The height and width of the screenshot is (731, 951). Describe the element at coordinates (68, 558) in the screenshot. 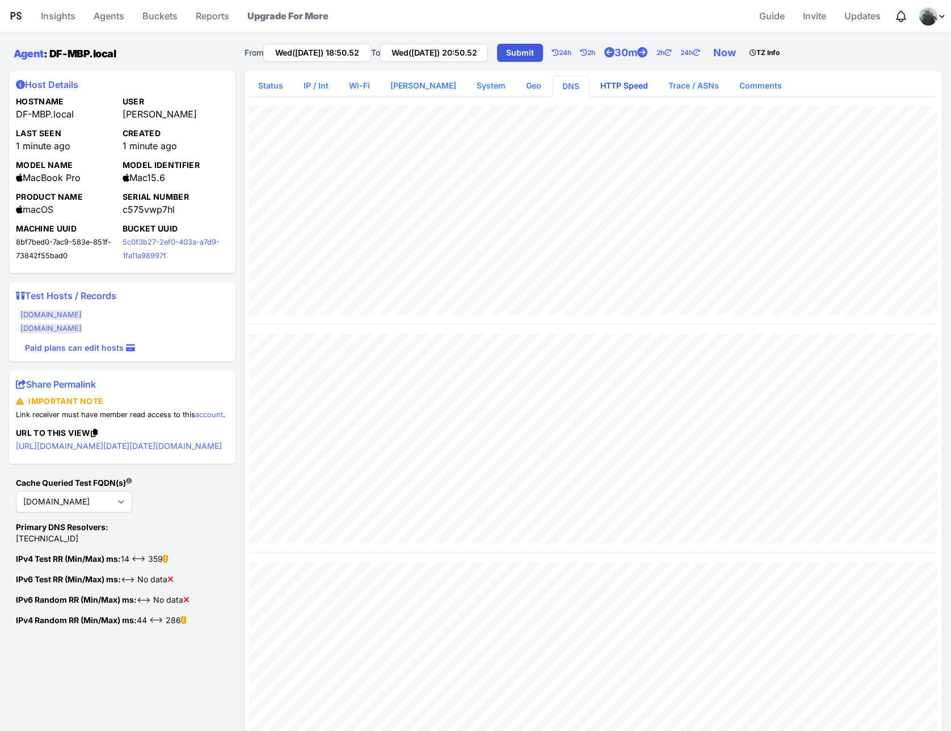

I see `strong: IPv4 Test RR (Min/Max) ms:` at that location.